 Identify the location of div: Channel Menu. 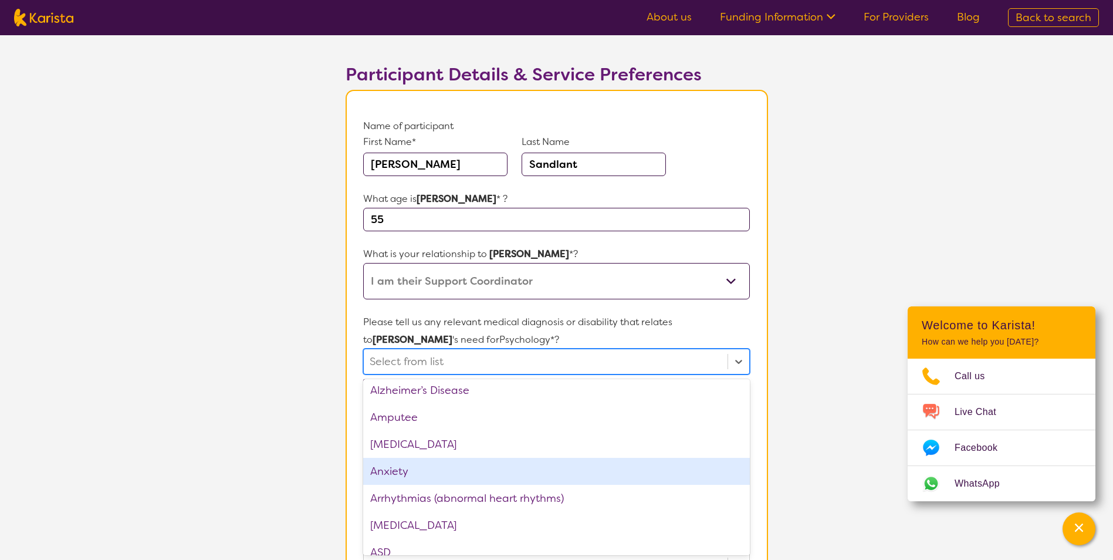
(1002, 404).